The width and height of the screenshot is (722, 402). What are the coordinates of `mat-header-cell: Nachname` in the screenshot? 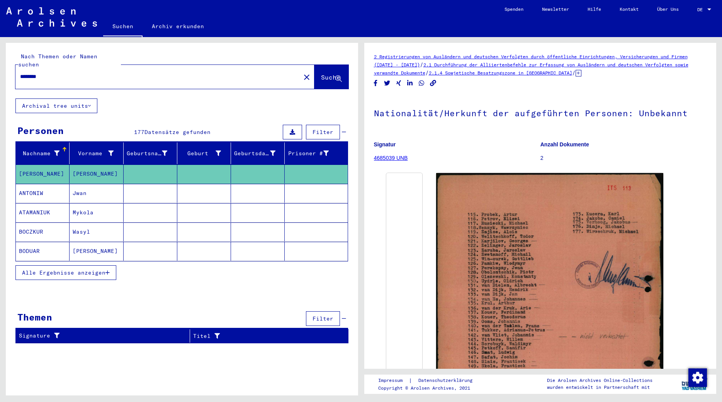 It's located at (42, 153).